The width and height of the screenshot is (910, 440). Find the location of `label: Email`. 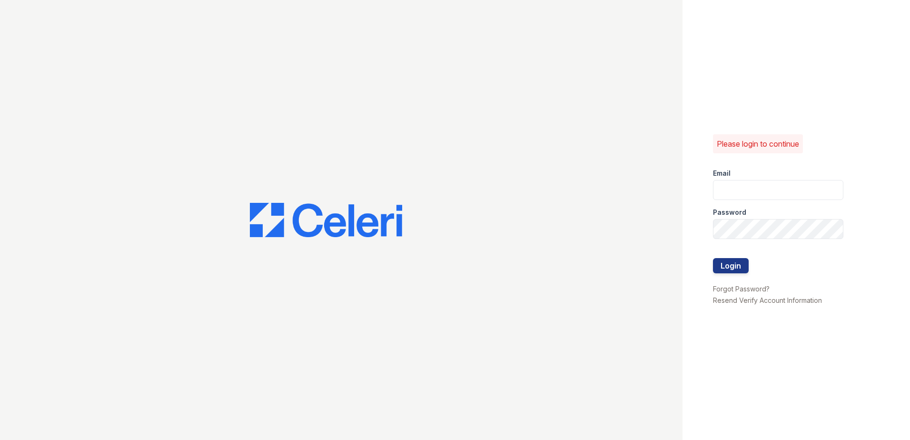

label: Email is located at coordinates (722, 173).